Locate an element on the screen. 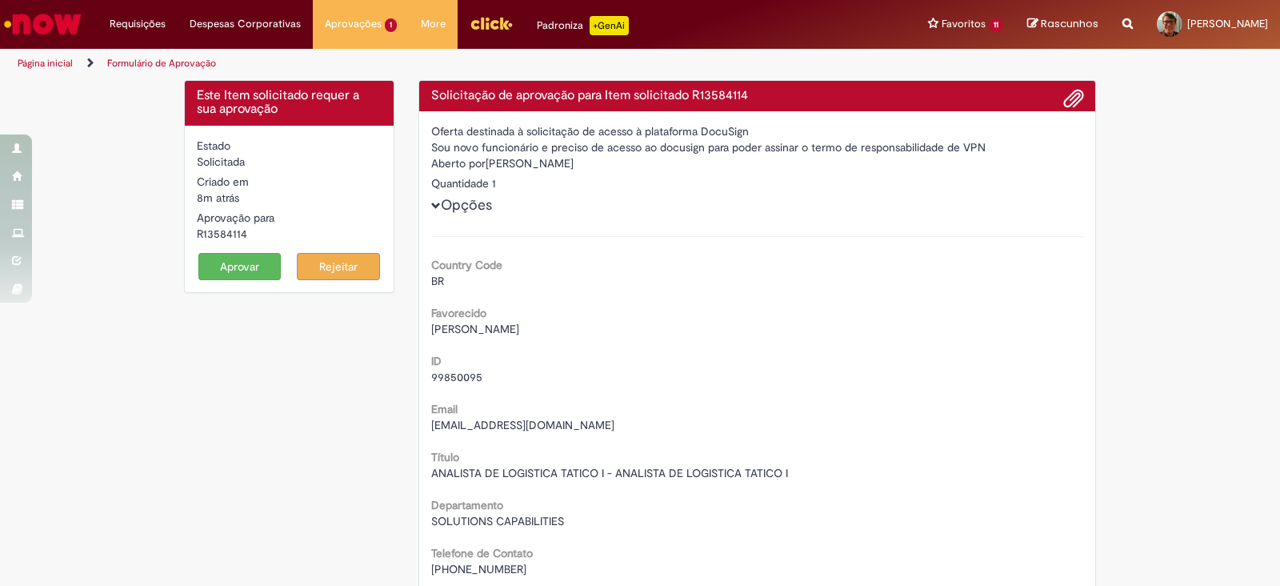 This screenshot has width=1280, height=586. a: Rascunhos is located at coordinates (1062, 24).